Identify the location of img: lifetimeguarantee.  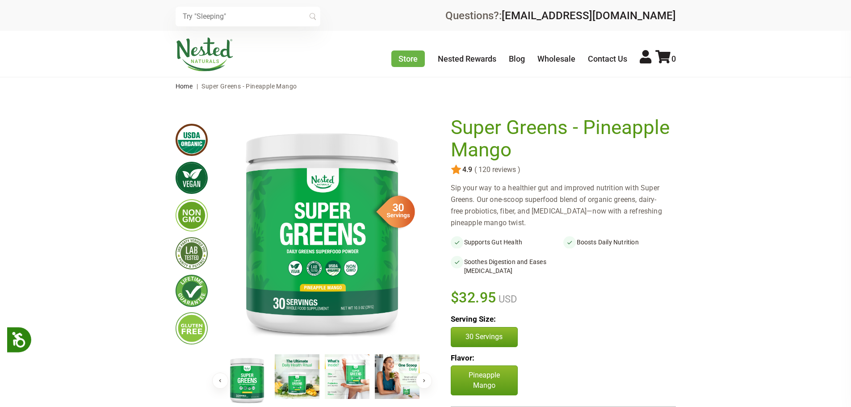
(192, 291).